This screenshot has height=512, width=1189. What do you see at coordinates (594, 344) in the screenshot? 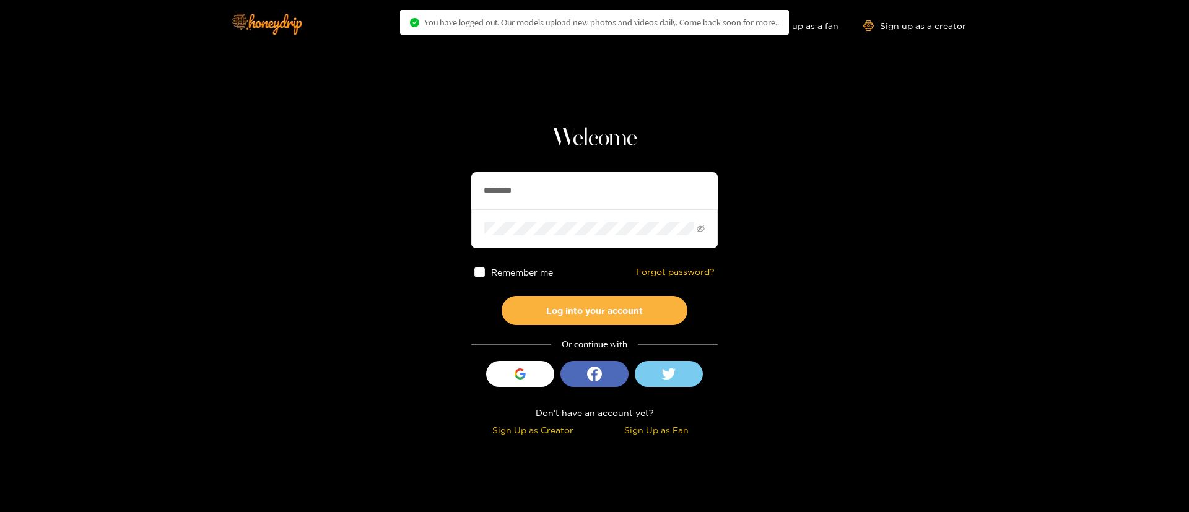
I see `div: Or continue with` at bounding box center [594, 344].